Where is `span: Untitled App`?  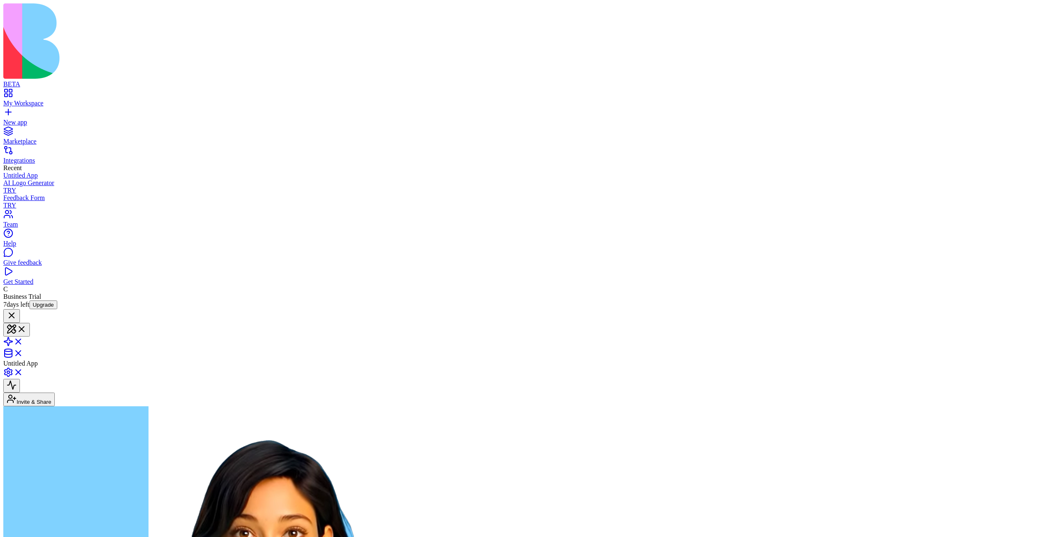
span: Untitled App is located at coordinates (20, 363).